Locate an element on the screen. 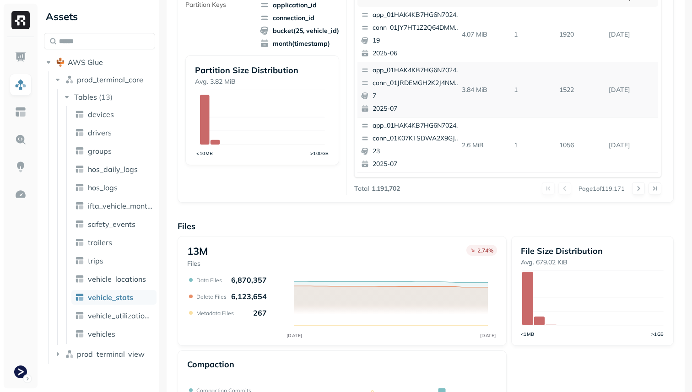  img: Asset Explorer is located at coordinates (21, 112).